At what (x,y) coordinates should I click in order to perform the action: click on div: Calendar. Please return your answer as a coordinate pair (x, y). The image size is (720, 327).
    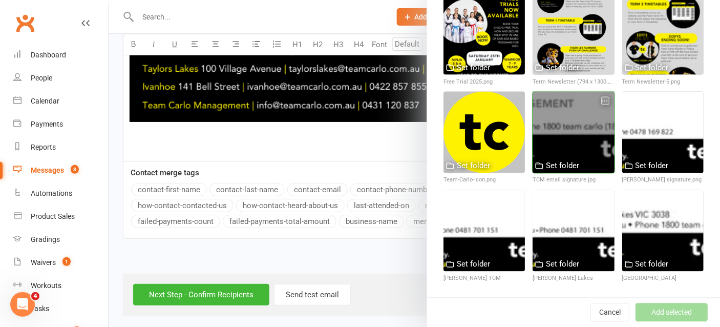
    Looking at the image, I should click on (45, 101).